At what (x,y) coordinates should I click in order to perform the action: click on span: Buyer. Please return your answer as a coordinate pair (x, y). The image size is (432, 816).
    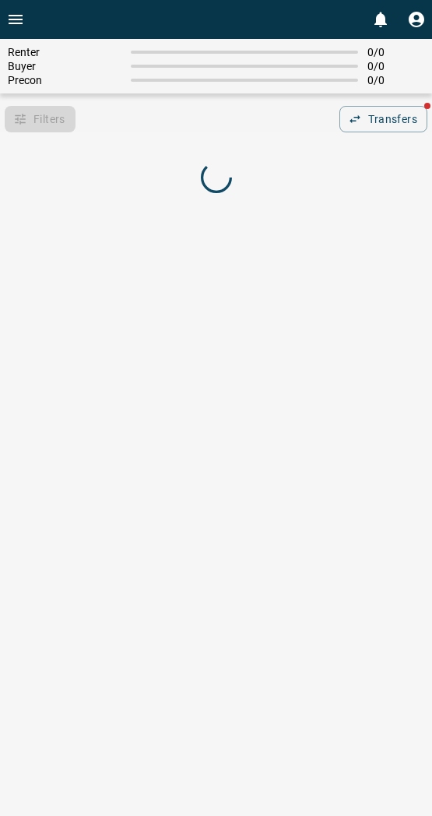
    Looking at the image, I should click on (65, 66).